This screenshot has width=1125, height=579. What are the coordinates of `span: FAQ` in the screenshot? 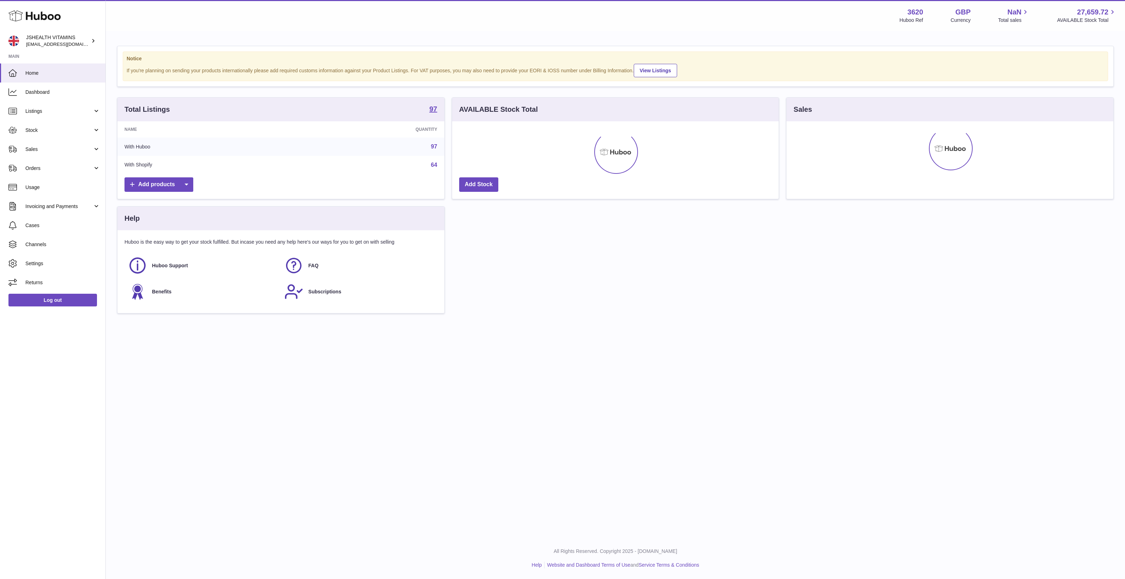 It's located at (313, 265).